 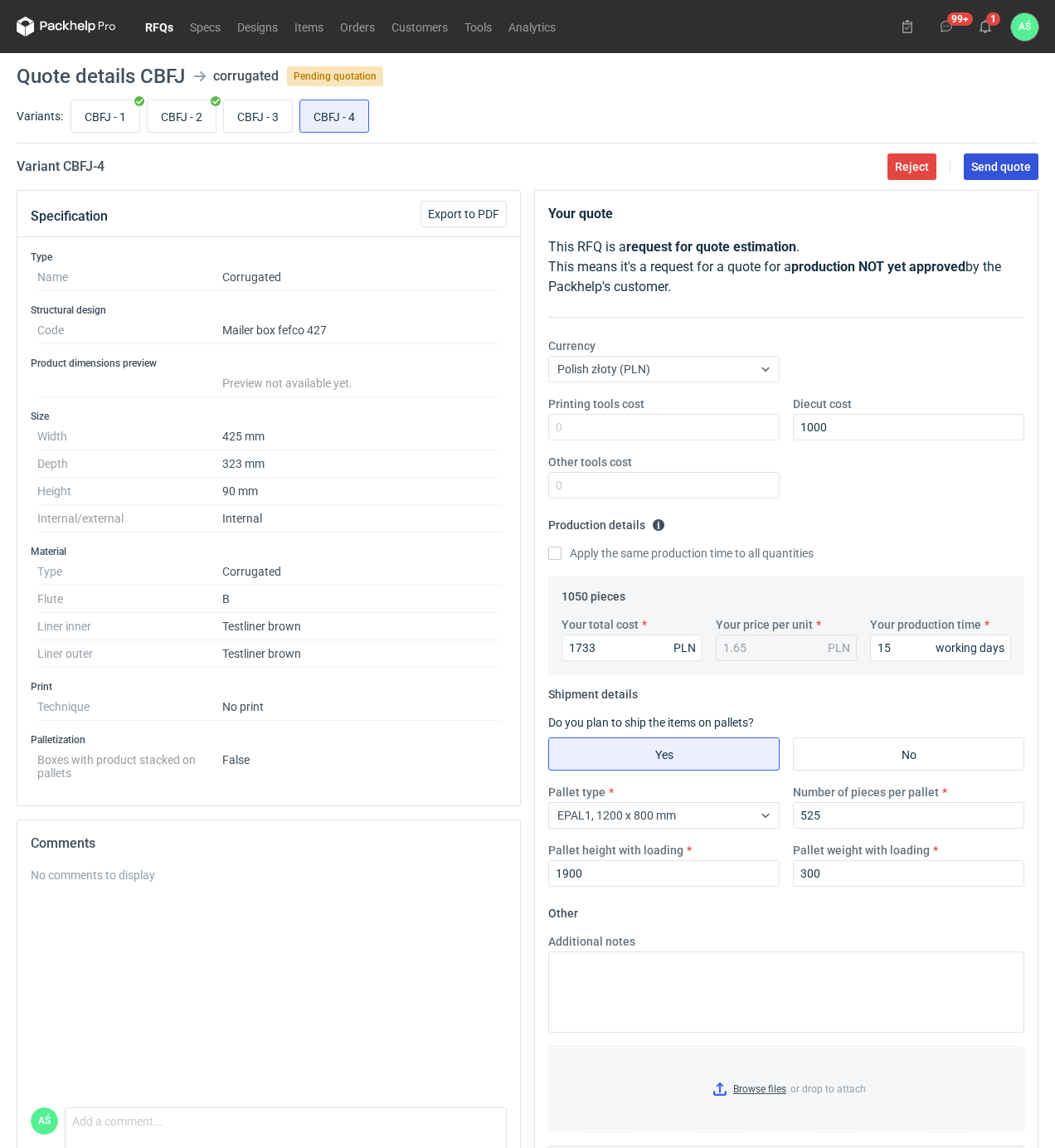 What do you see at coordinates (61, 167) in the screenshot?
I see `h2: Variant CBFJ - 4` at bounding box center [61, 167].